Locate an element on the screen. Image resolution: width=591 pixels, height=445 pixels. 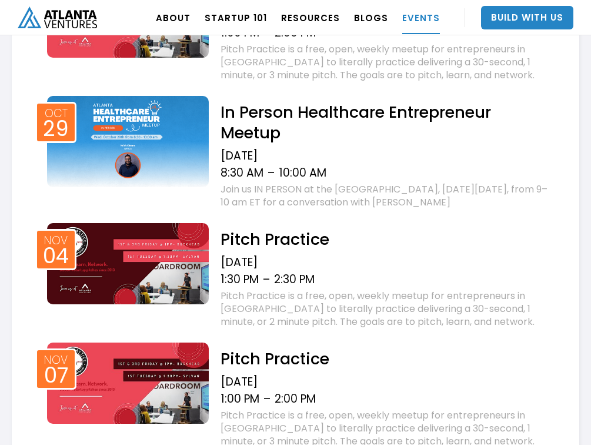
a: ABOUT is located at coordinates (173, 18).